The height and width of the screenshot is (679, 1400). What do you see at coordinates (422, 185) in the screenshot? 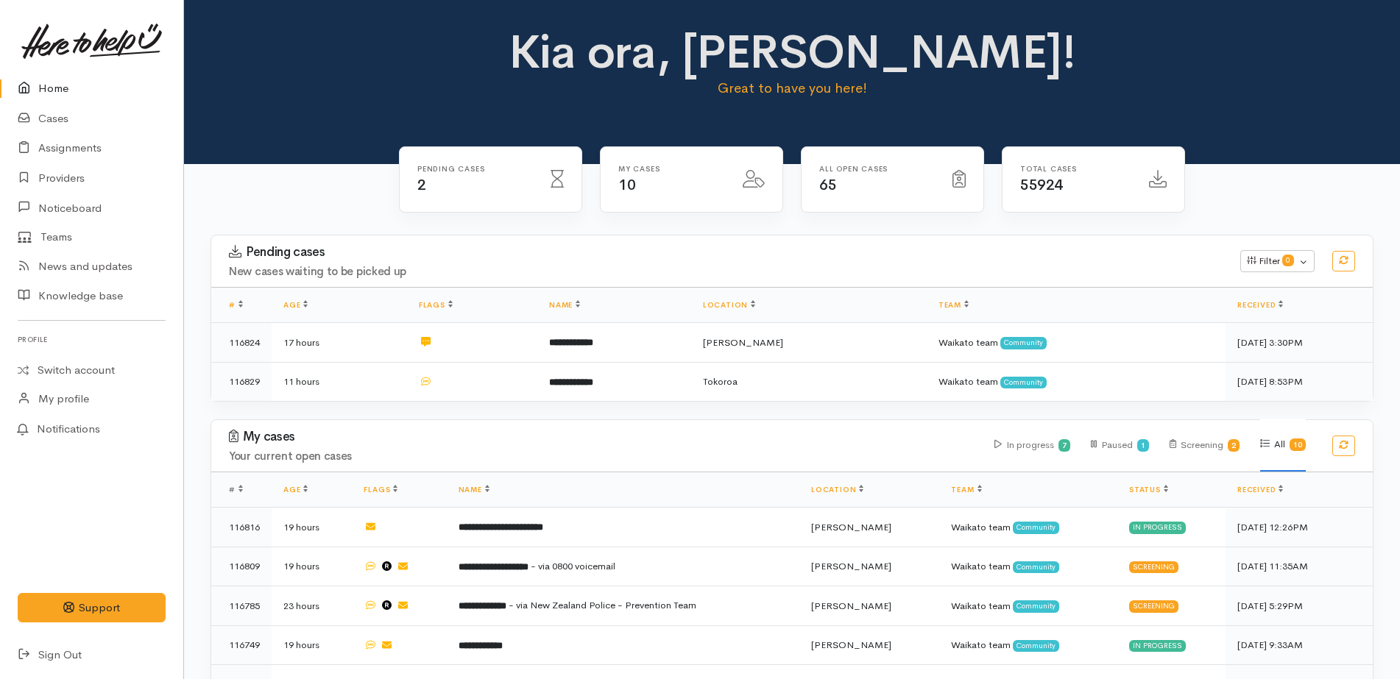
I see `span: 2` at bounding box center [422, 185].